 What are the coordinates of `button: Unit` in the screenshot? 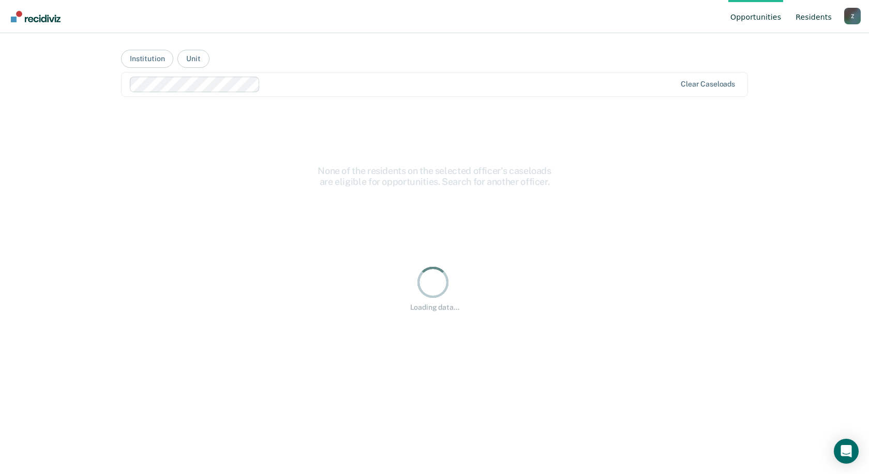 It's located at (193, 58).